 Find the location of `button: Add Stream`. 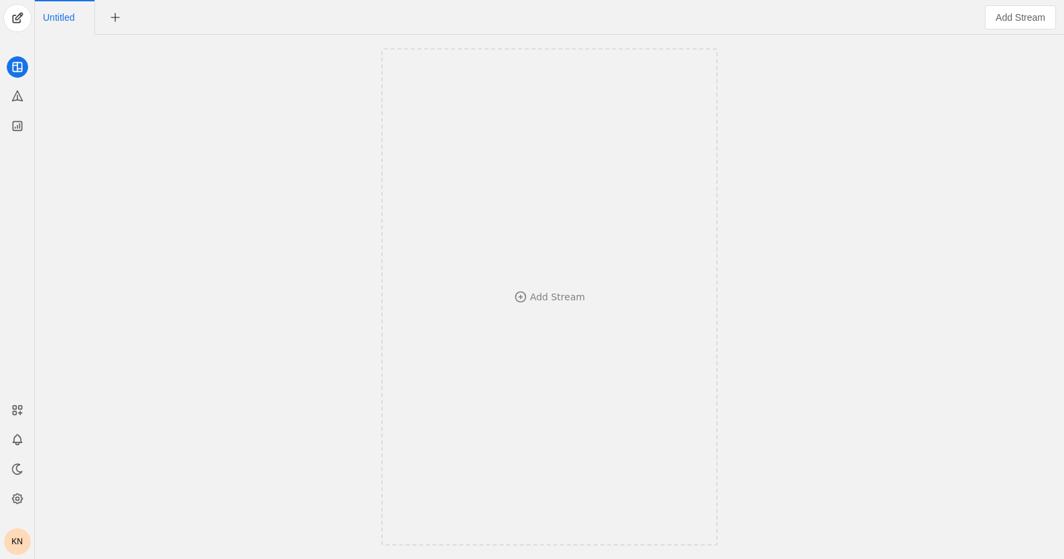

button: Add Stream is located at coordinates (1021, 17).